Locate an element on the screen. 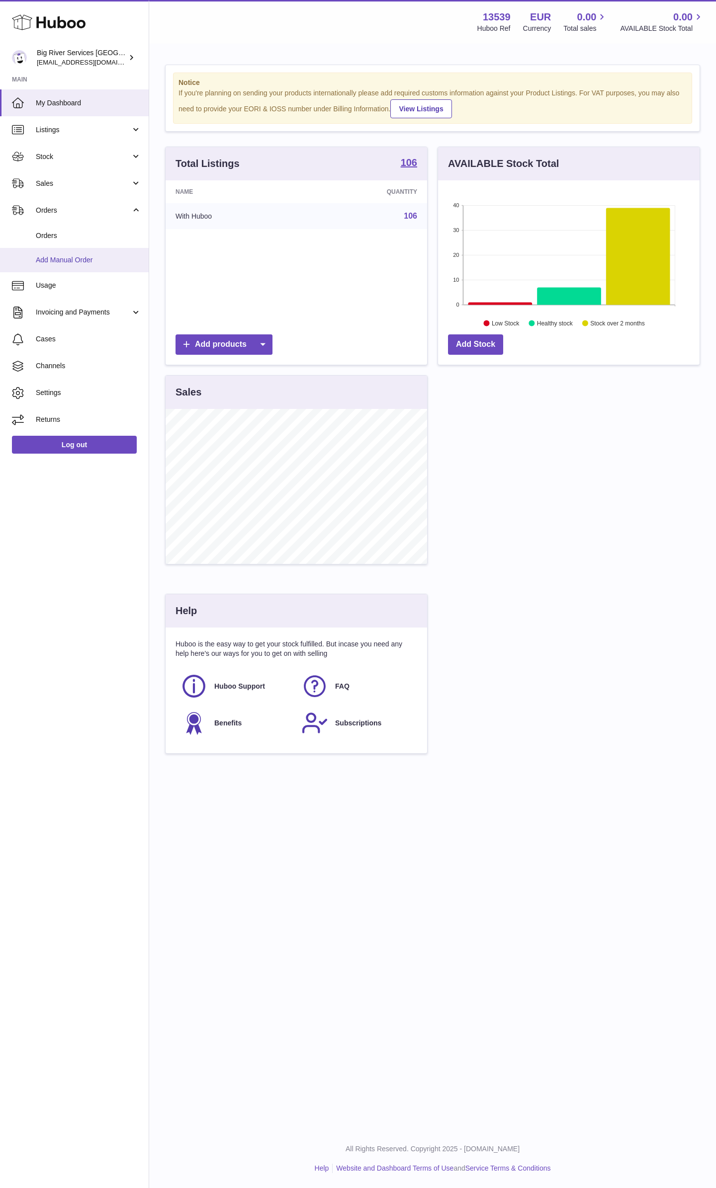  a: View Listings is located at coordinates (420, 109).